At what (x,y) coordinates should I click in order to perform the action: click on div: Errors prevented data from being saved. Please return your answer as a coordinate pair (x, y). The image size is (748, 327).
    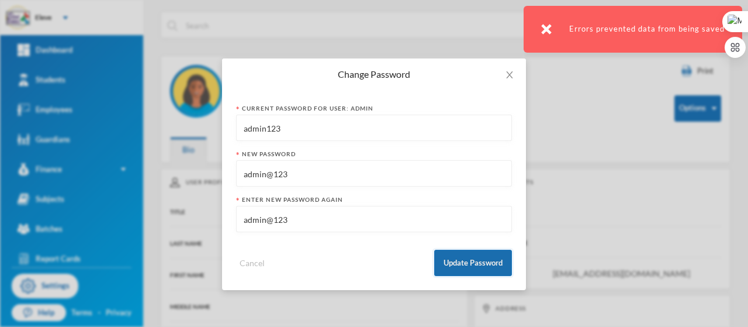
    Looking at the image, I should click on (633, 29).